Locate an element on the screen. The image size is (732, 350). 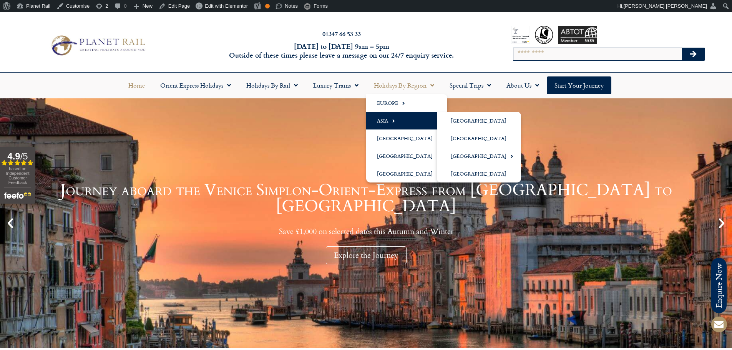
a: Home is located at coordinates (136, 85).